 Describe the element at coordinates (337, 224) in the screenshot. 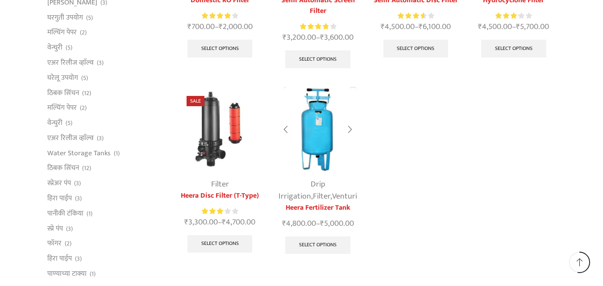

I see `bdi: 5,000.00` at that location.